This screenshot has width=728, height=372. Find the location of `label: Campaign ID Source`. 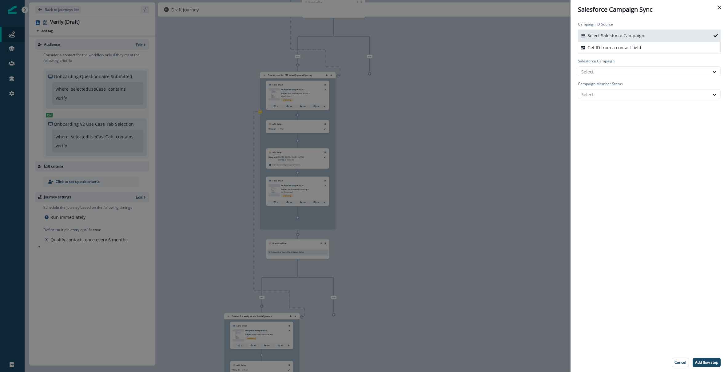

label: Campaign ID Source is located at coordinates (647, 24).